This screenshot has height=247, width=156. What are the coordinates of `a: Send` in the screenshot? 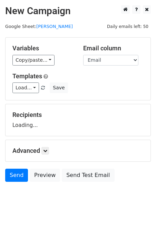 It's located at (17, 176).